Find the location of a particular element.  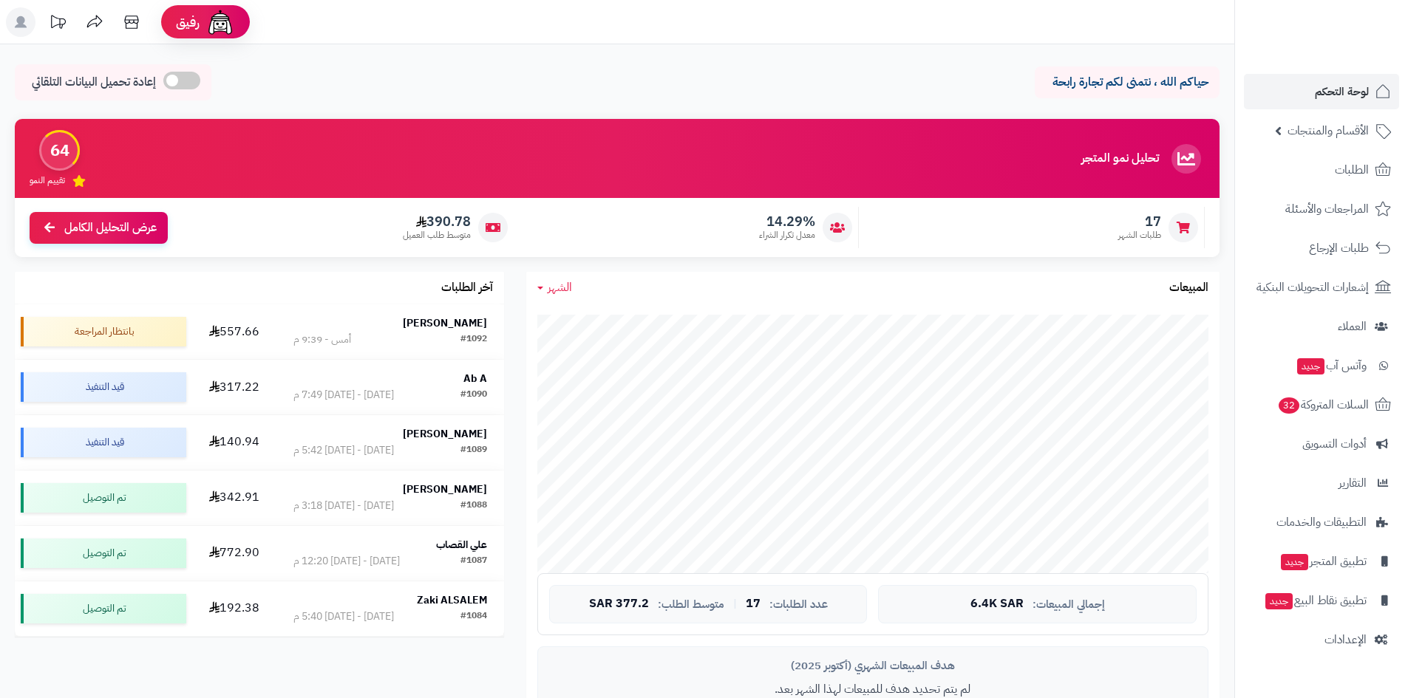

div: #1089 is located at coordinates (474, 451).